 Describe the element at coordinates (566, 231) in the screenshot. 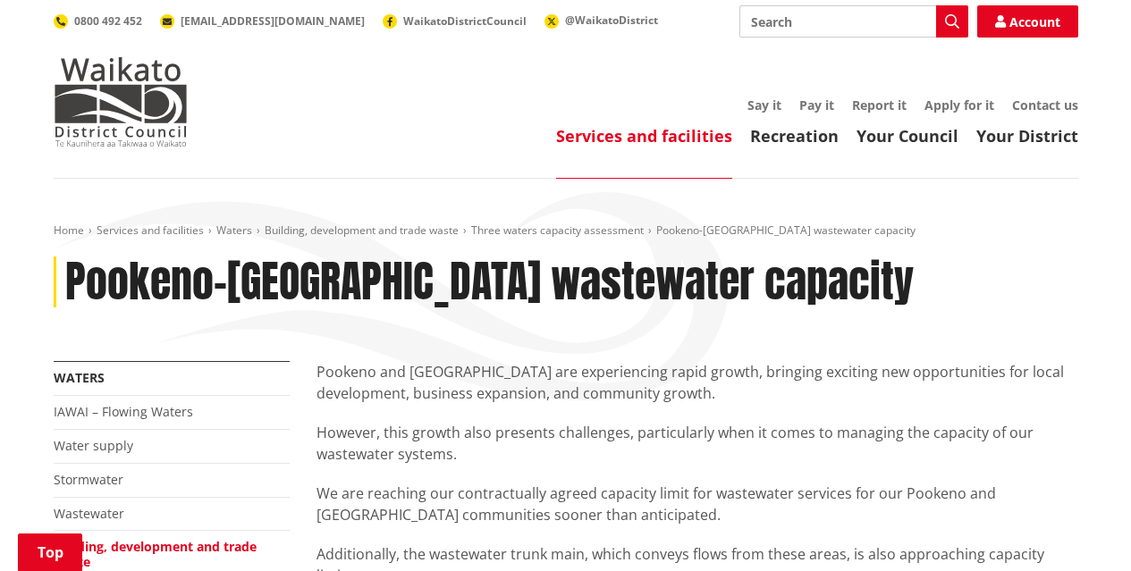

I see `nav: breadcrumb` at that location.